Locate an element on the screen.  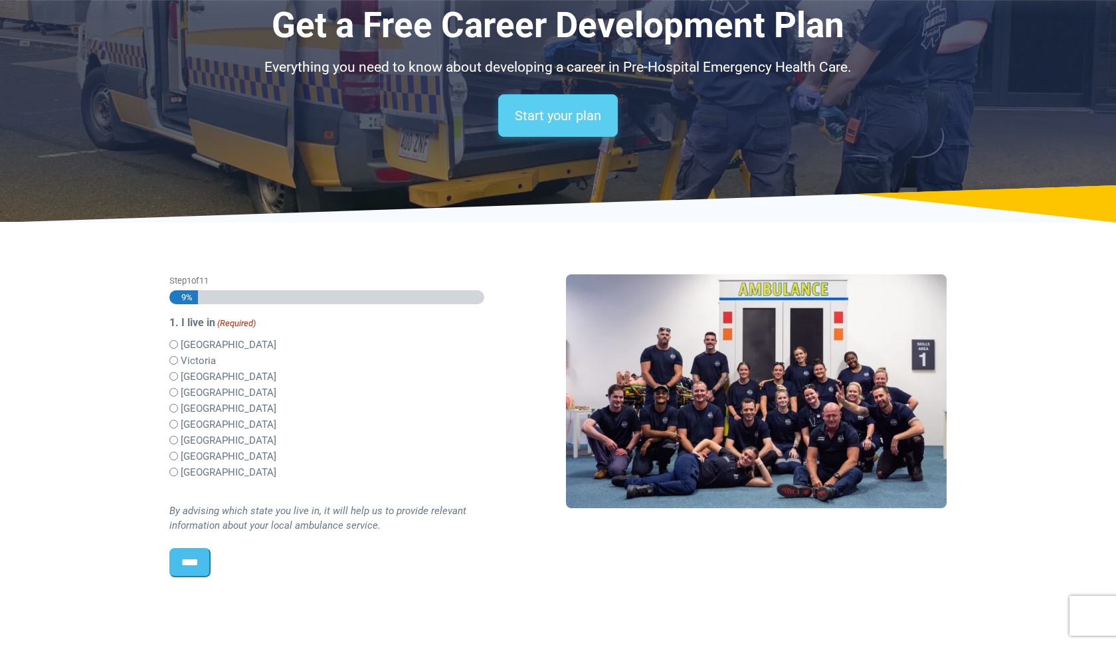
span: (Required) is located at coordinates (236, 323).